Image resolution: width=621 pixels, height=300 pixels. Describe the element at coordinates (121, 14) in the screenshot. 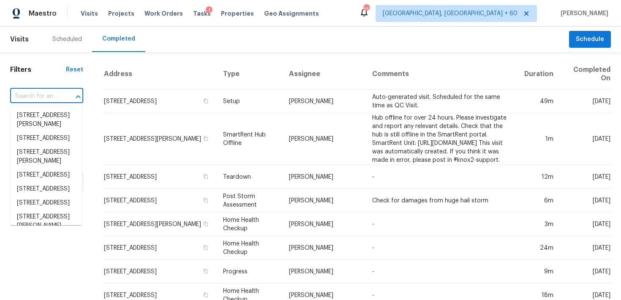

I see `span: Projects` at that location.